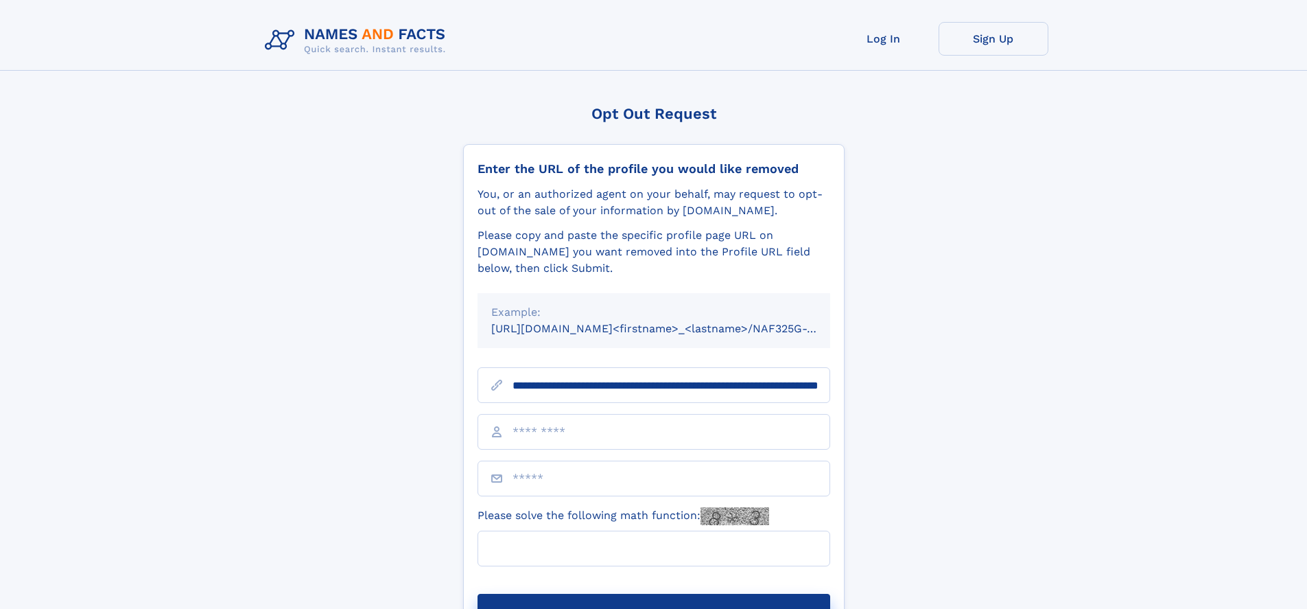 Image resolution: width=1307 pixels, height=609 pixels. Describe the element at coordinates (994, 38) in the screenshot. I see `a: Sign Up` at that location.